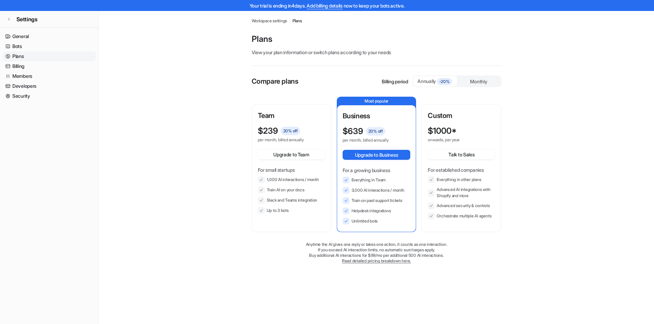 This screenshot has height=324, width=654. Describe the element at coordinates (376, 261) in the screenshot. I see `a: Read detailed pricing breakdown here.` at that location.